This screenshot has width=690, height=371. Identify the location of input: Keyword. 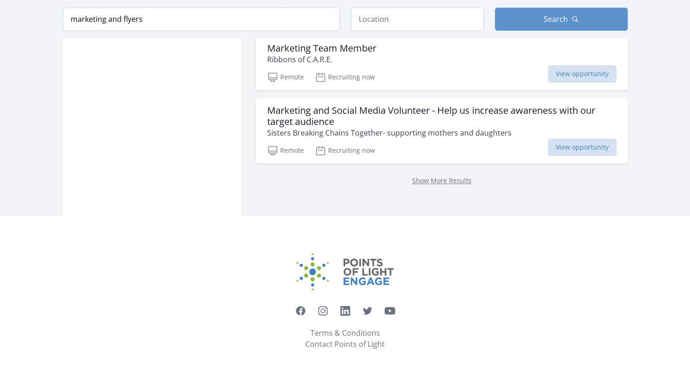
(201, 19).